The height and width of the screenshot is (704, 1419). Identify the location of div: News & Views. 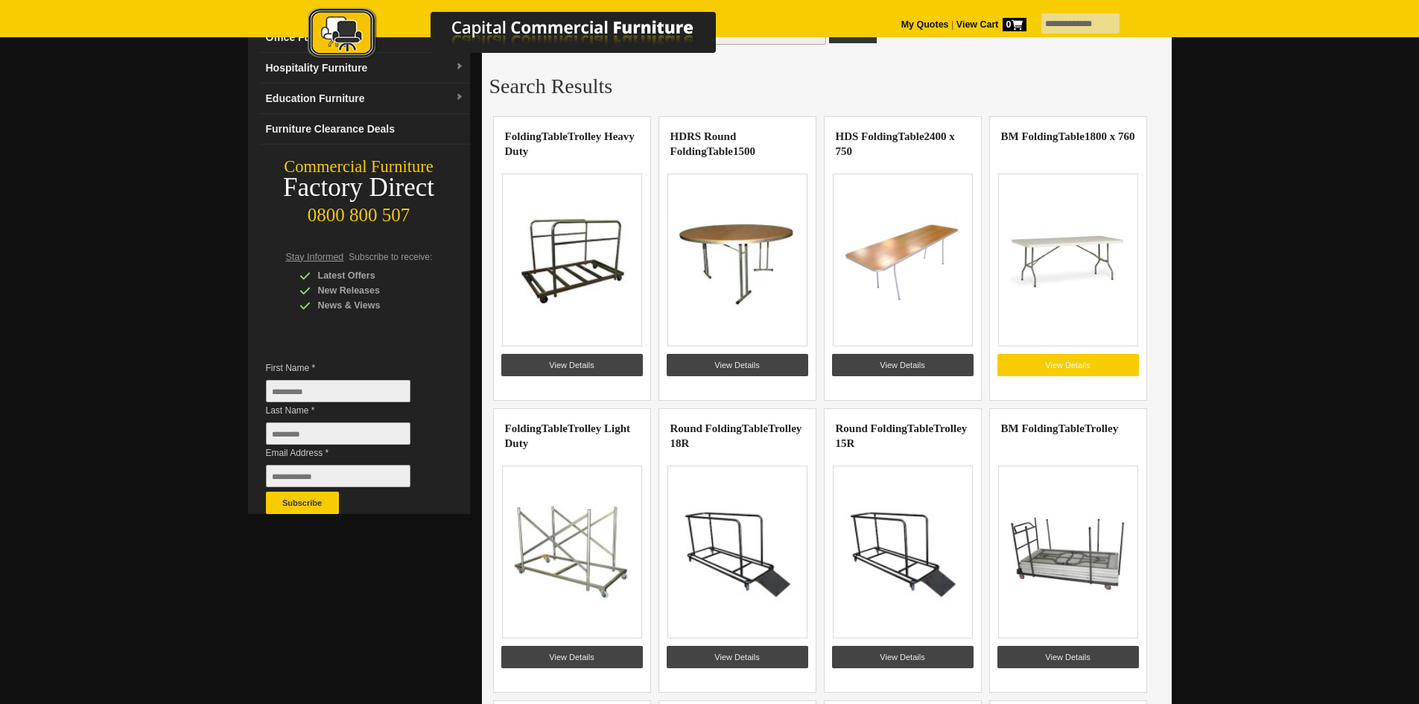
(370, 305).